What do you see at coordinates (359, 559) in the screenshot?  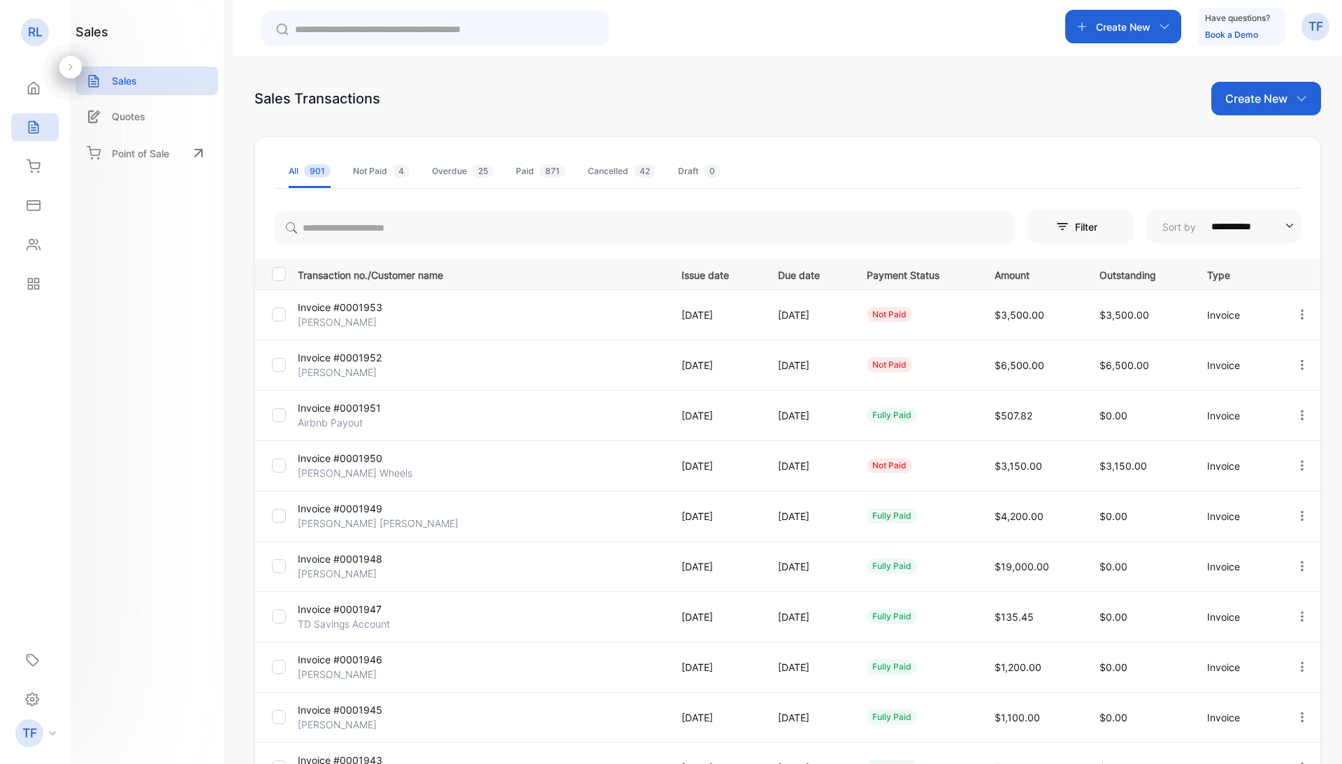 I see `p: Invoice #0001948` at bounding box center [359, 559].